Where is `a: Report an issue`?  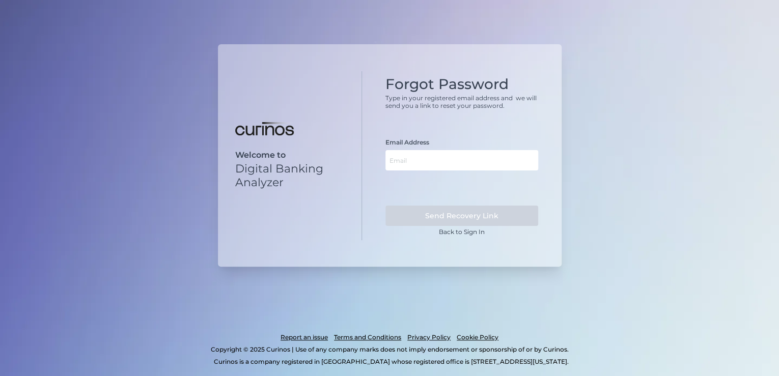
a: Report an issue is located at coordinates (304, 338).